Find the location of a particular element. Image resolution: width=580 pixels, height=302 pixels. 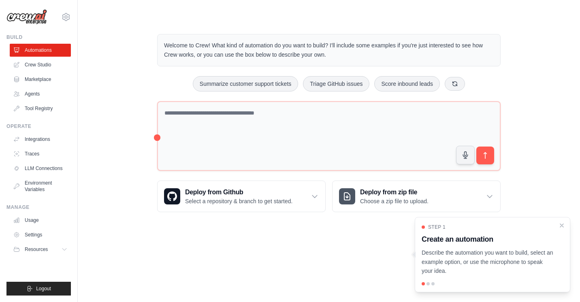

button: Logout is located at coordinates (38, 289).